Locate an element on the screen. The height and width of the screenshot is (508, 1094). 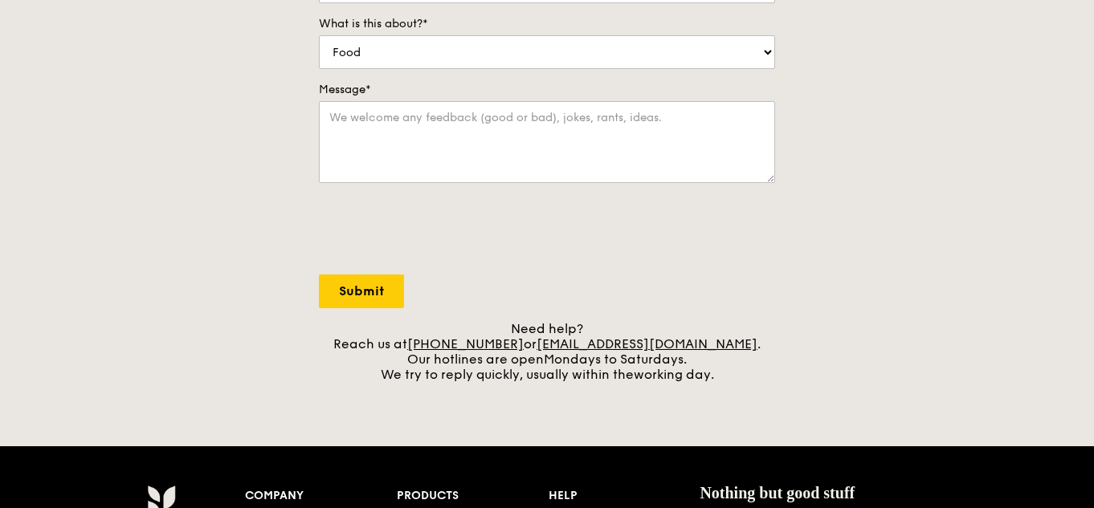
input: Submit is located at coordinates (361, 292).